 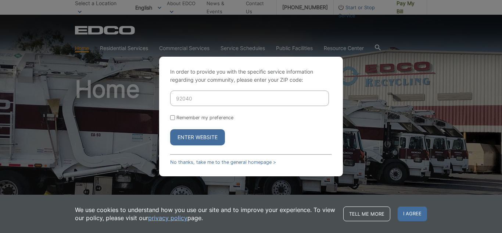 I want to click on button: Enter Website, so click(x=197, y=137).